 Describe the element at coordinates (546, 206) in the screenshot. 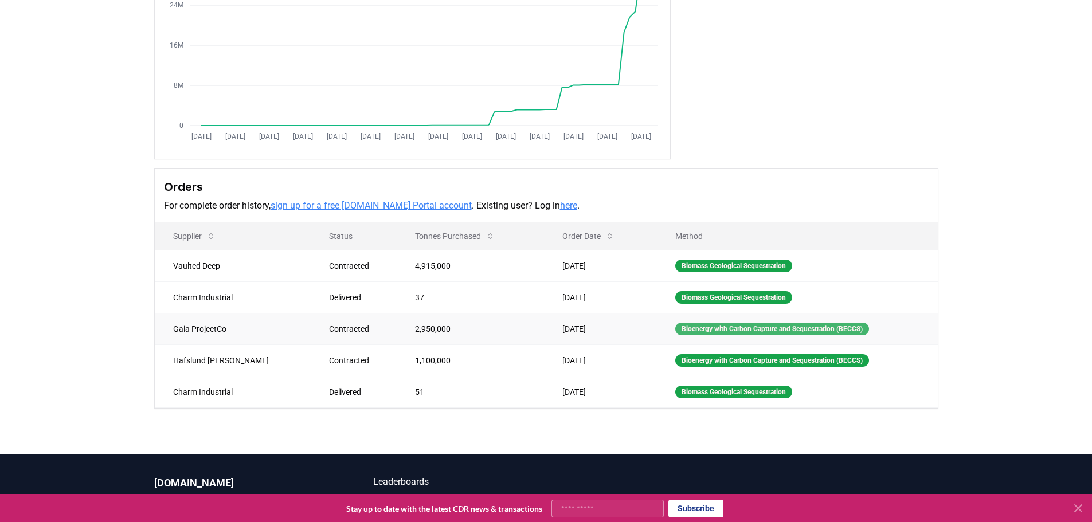

I see `p: For complete order history, . Existing user? Log in .` at that location.